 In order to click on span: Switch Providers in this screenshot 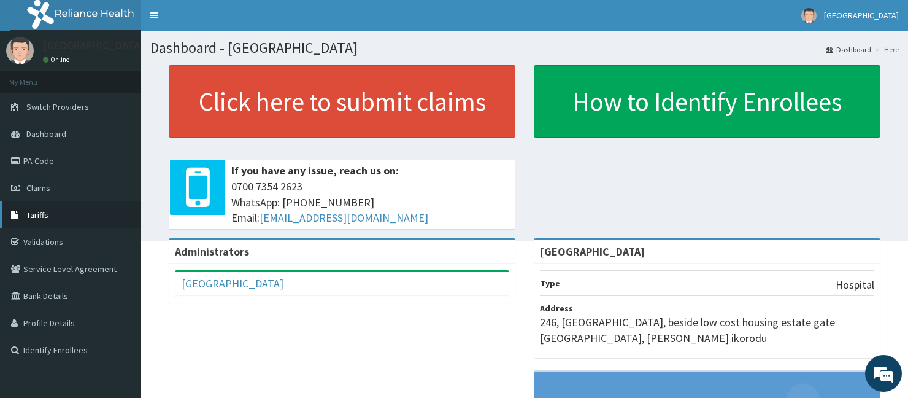, I will do `click(58, 107)`.